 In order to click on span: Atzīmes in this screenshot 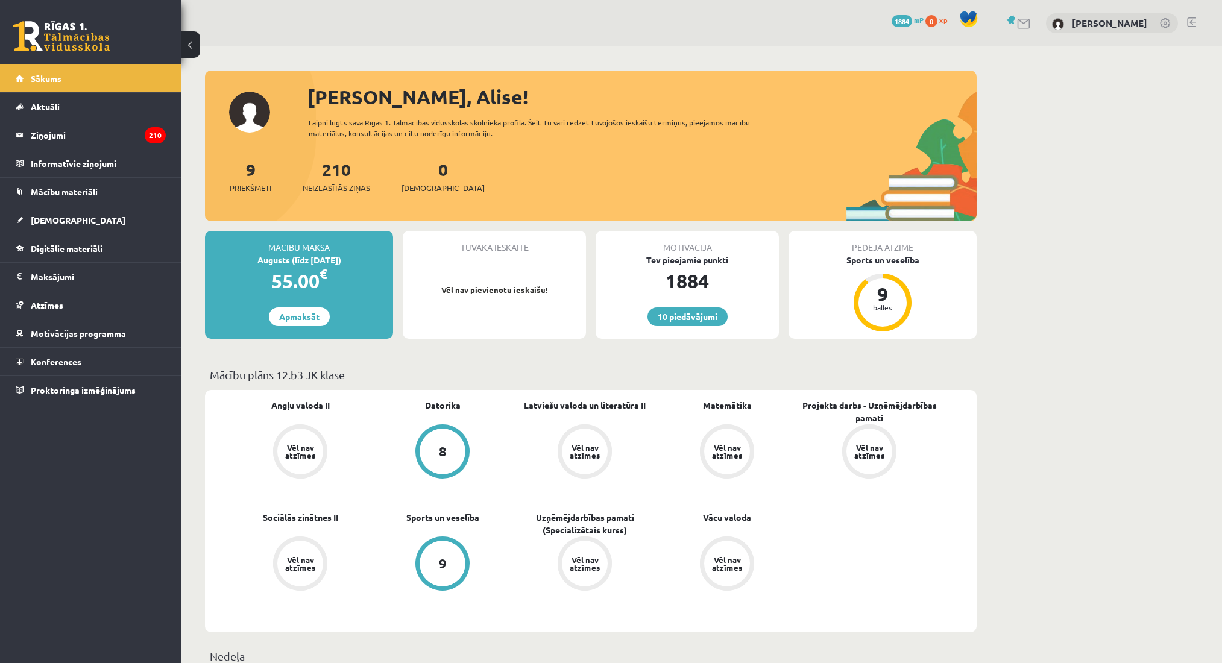, I will do `click(47, 305)`.